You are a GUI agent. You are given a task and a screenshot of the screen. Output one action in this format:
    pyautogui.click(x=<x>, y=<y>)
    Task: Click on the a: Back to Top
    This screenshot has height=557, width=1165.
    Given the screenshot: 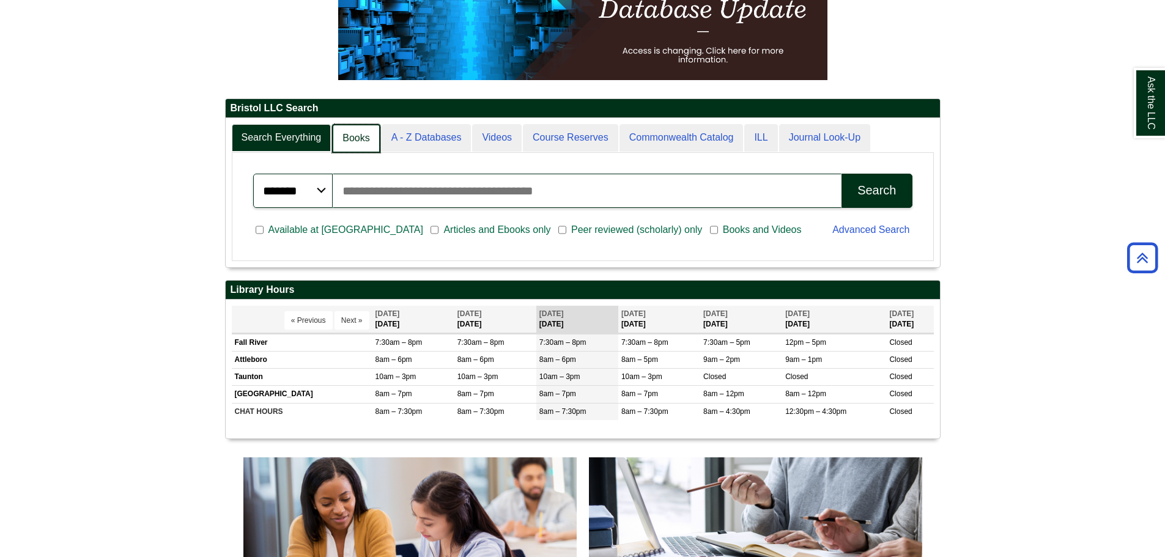 What is the action you would take?
    pyautogui.click(x=1143, y=258)
    